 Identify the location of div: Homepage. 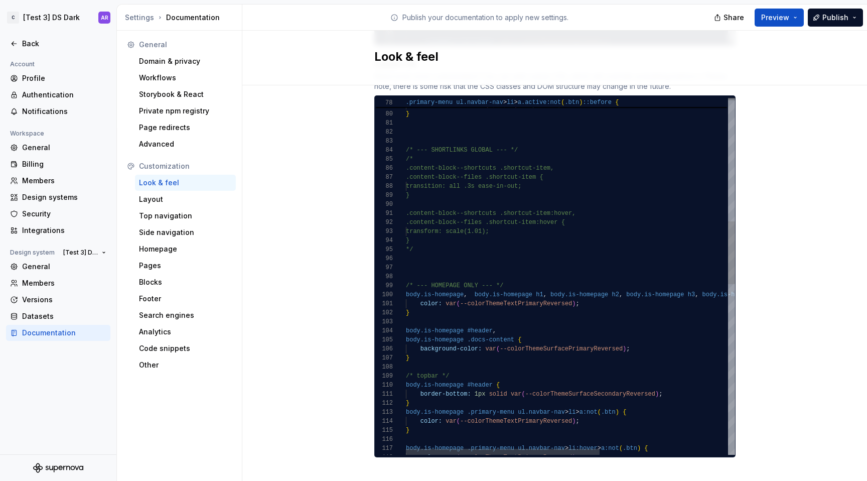
(185, 249).